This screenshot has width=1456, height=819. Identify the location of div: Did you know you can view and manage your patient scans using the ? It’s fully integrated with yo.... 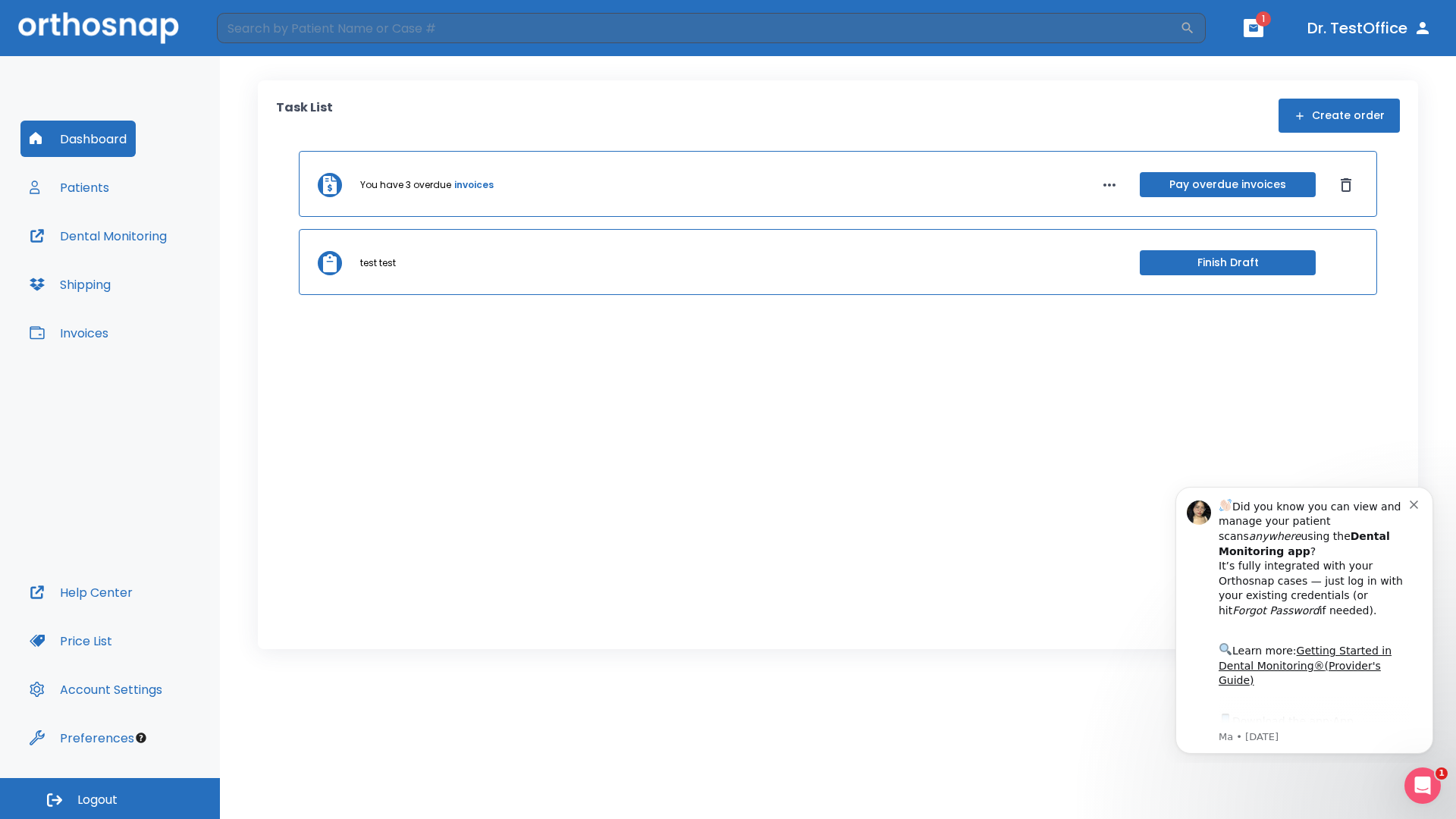
(161, 92).